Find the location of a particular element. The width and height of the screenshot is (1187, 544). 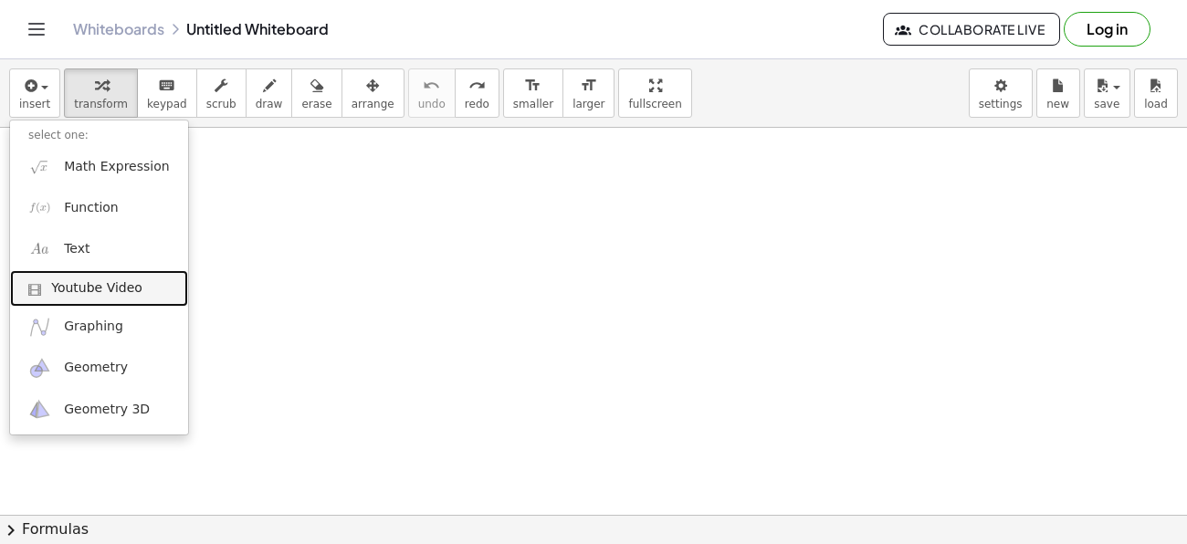

button: transform is located at coordinates (100, 93).